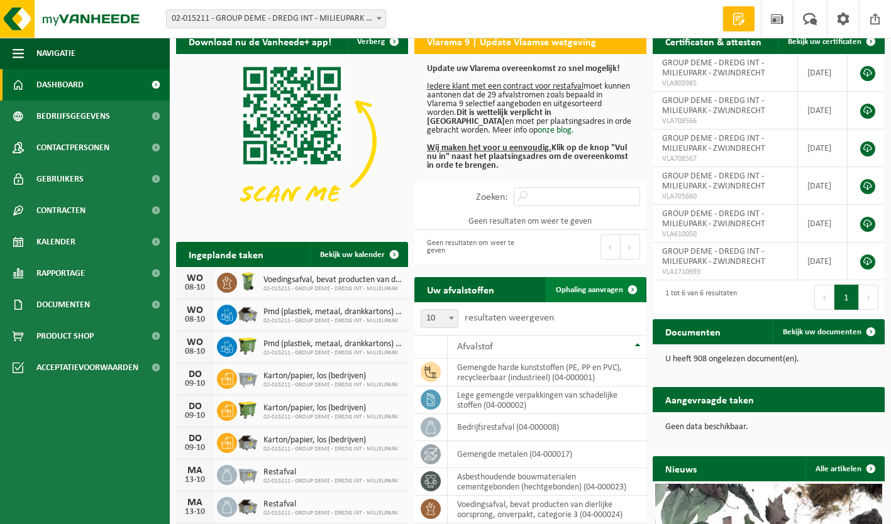 This screenshot has width=891, height=524. Describe the element at coordinates (63, 305) in the screenshot. I see `span: Documenten` at that location.